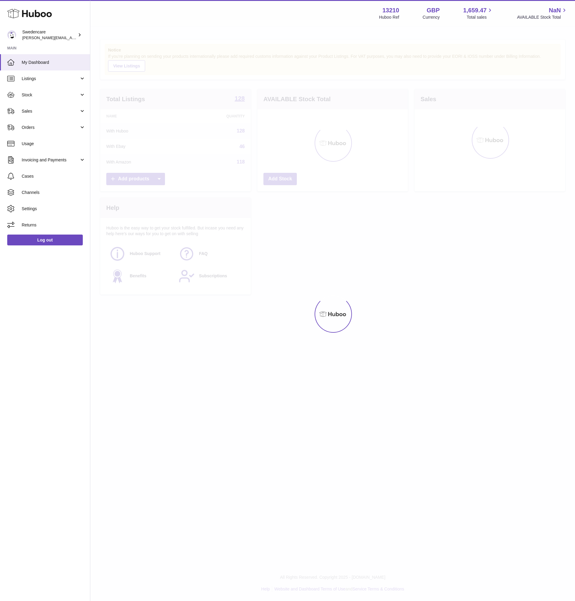  I want to click on span: Channels, so click(54, 192).